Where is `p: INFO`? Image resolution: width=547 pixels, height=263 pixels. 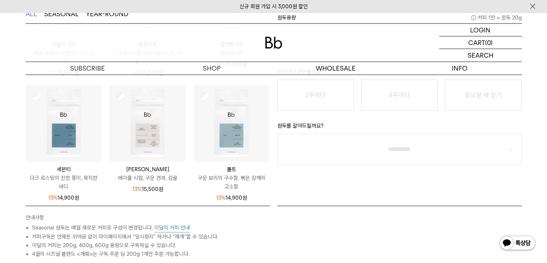
p: INFO is located at coordinates (460, 68).